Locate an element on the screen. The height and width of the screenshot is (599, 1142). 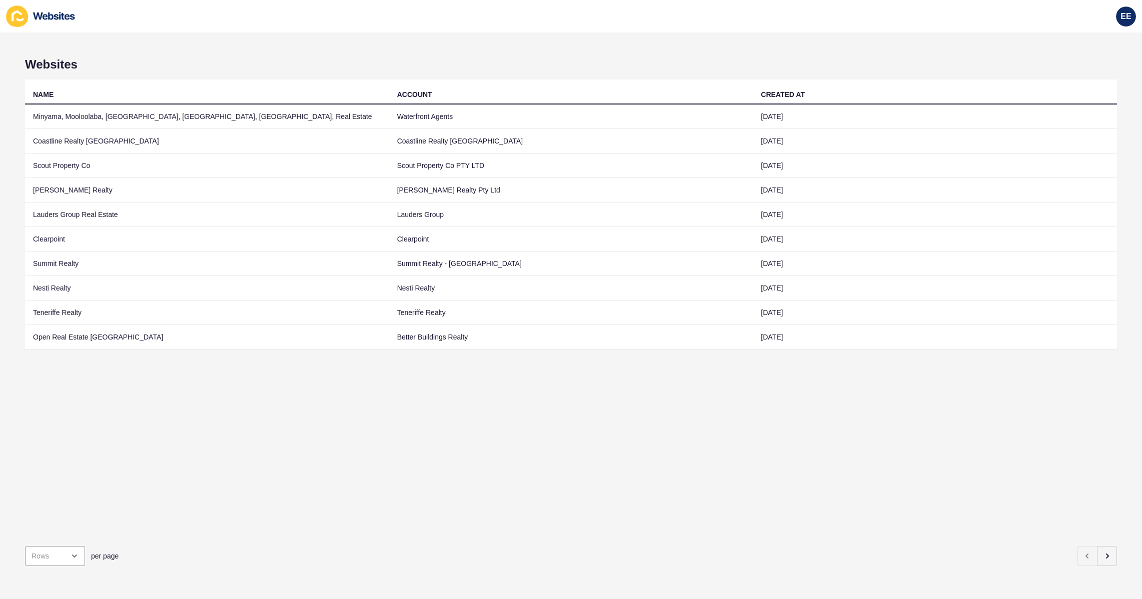
div: NAME is located at coordinates (43, 95).